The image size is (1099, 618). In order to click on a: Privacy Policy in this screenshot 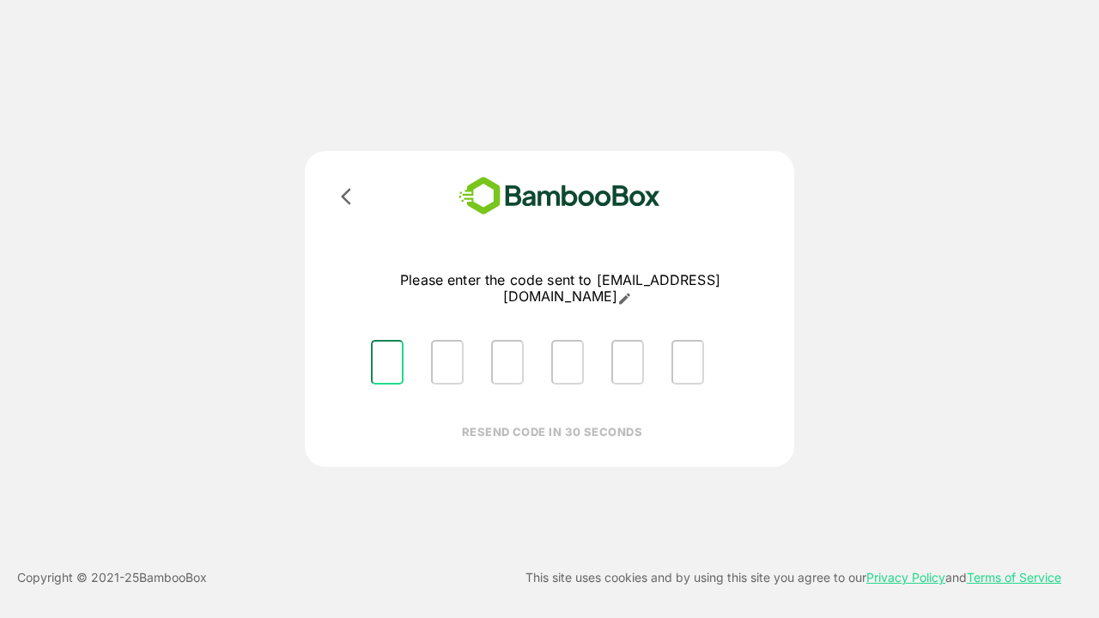, I will do `click(906, 577)`.